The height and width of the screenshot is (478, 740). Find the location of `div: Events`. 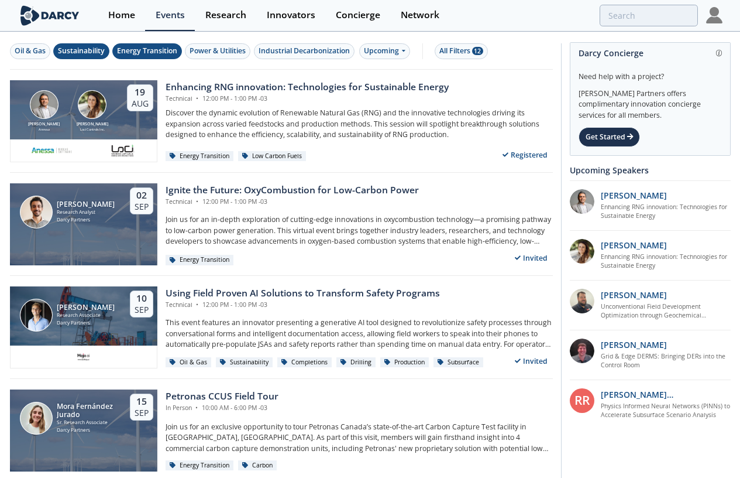

div: Events is located at coordinates (170, 15).